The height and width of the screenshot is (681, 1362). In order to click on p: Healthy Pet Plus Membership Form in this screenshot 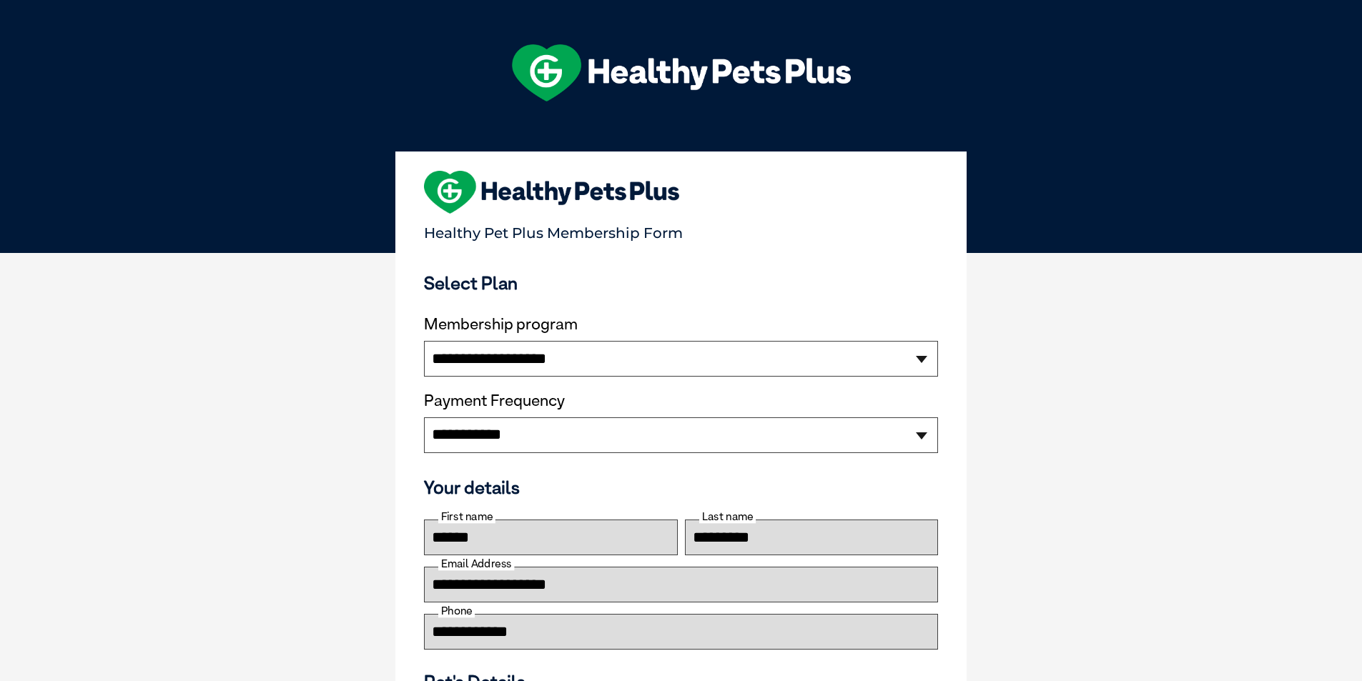, I will do `click(681, 229)`.